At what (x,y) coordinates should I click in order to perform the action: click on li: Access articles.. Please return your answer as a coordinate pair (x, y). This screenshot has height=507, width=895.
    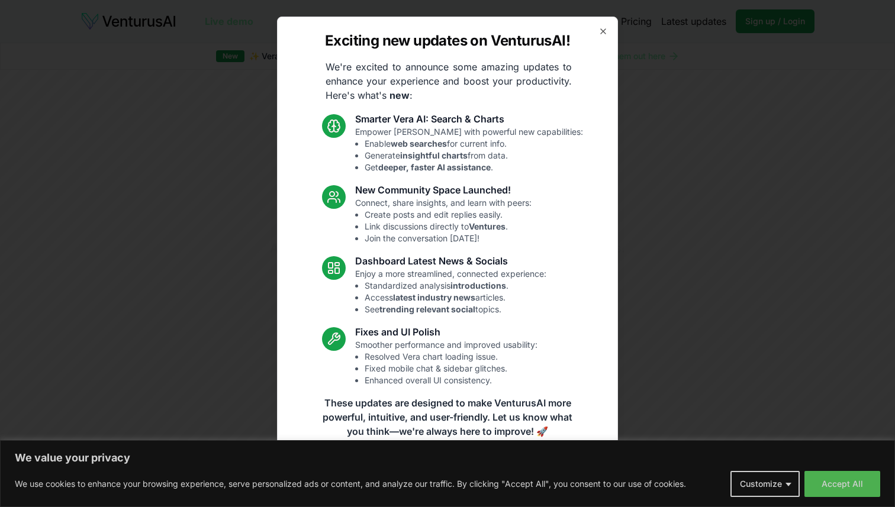
    Looking at the image, I should click on (455, 298).